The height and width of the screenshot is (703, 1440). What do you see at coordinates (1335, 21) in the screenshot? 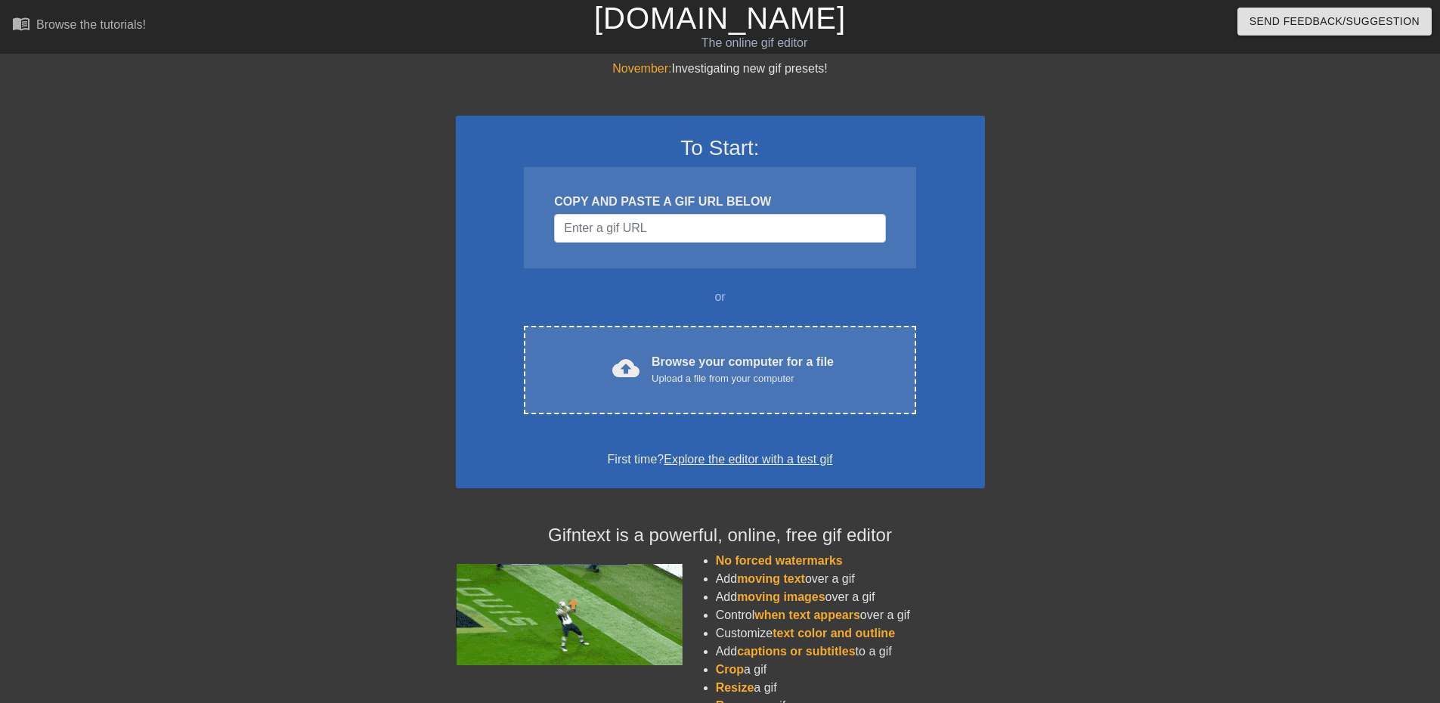
I see `span: Send Feedback/Suggestion` at bounding box center [1335, 21].